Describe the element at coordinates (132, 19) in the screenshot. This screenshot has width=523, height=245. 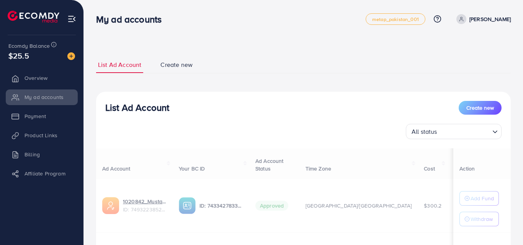
I see `h3: My ad accounts` at that location.